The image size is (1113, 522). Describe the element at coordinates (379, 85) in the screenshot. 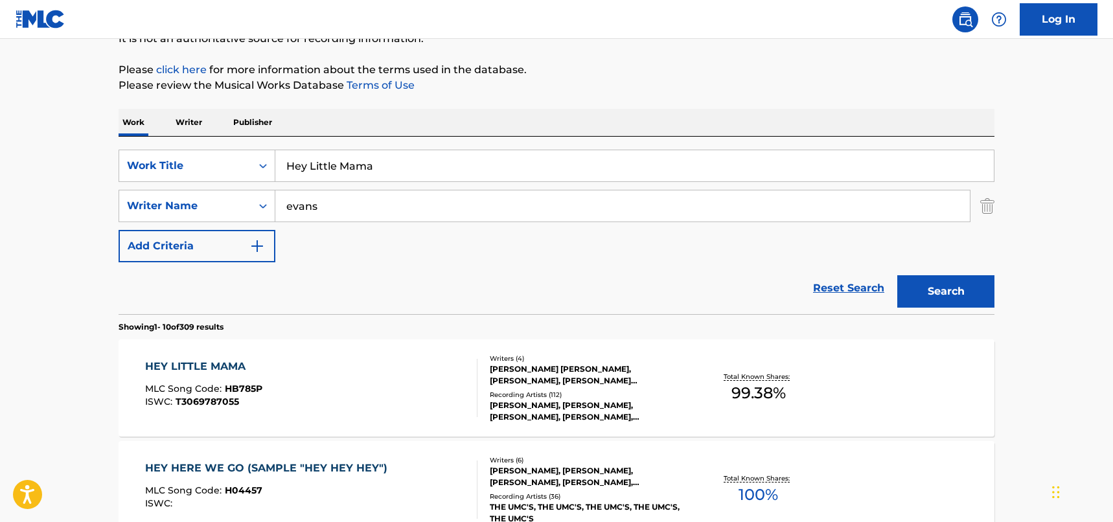

I see `a: Terms of Use` at that location.